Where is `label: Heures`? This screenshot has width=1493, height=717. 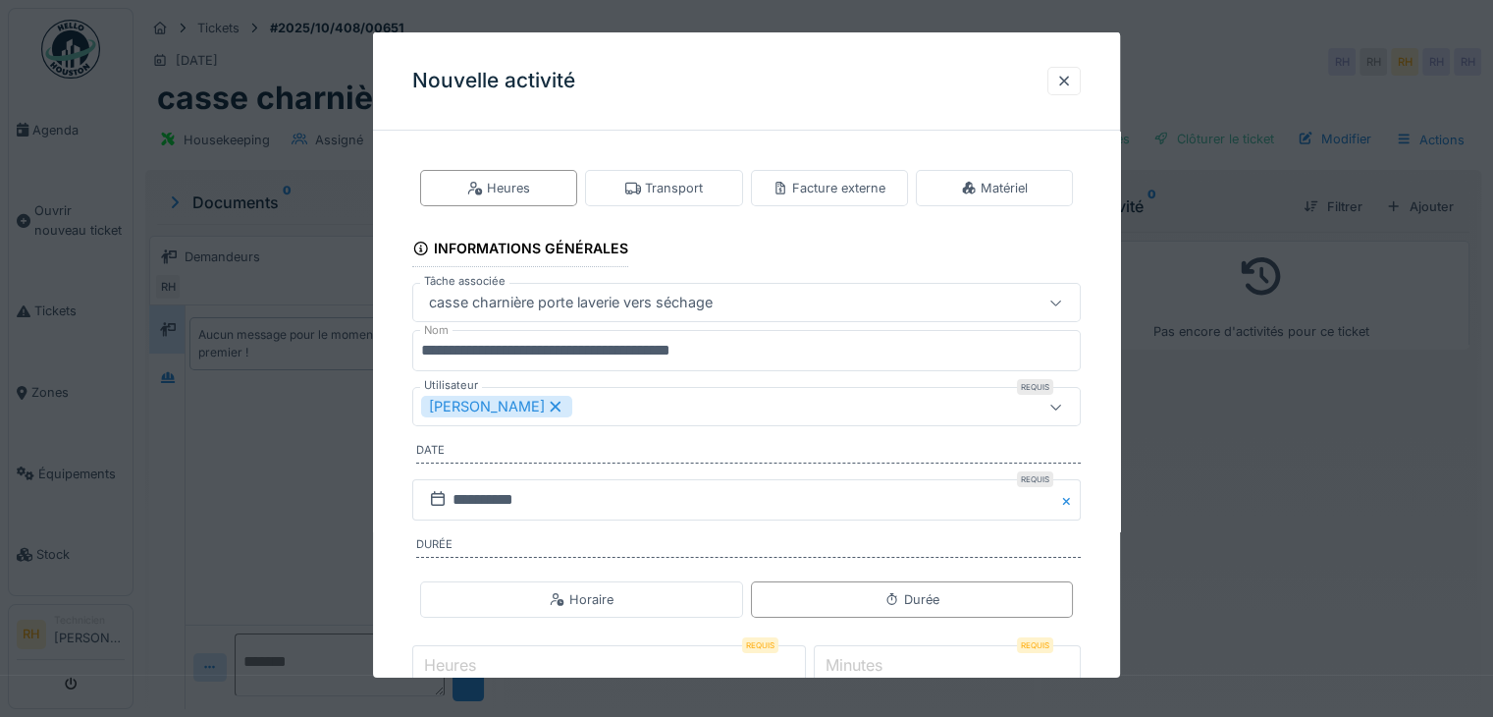 label: Heures is located at coordinates (450, 665).